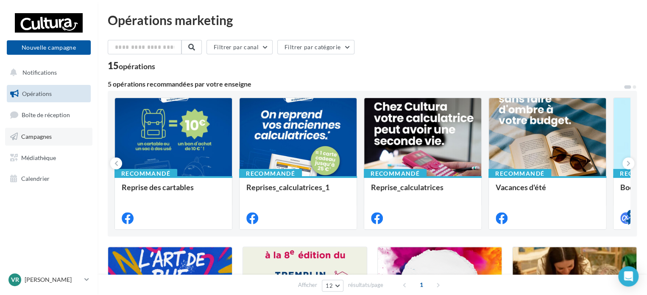  I want to click on div: Reprise_calculatrices, so click(423, 191).